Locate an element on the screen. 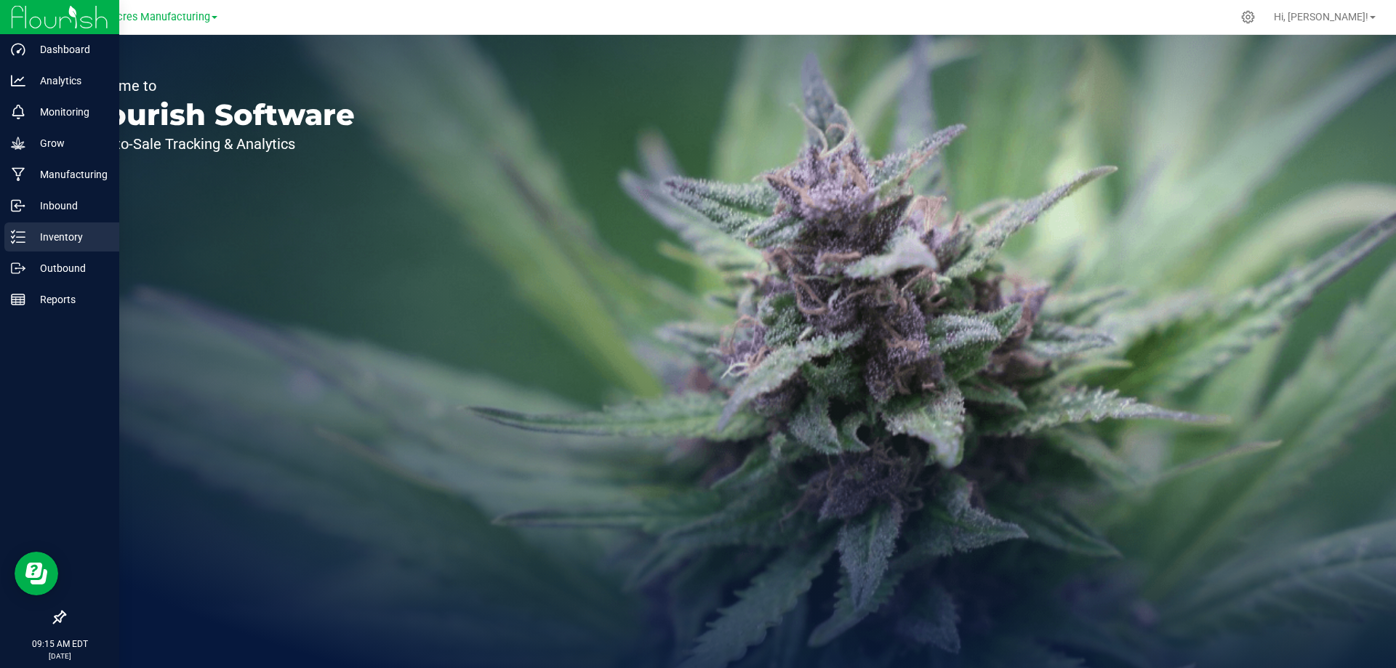 The width and height of the screenshot is (1396, 668). p: Reports is located at coordinates (69, 300).